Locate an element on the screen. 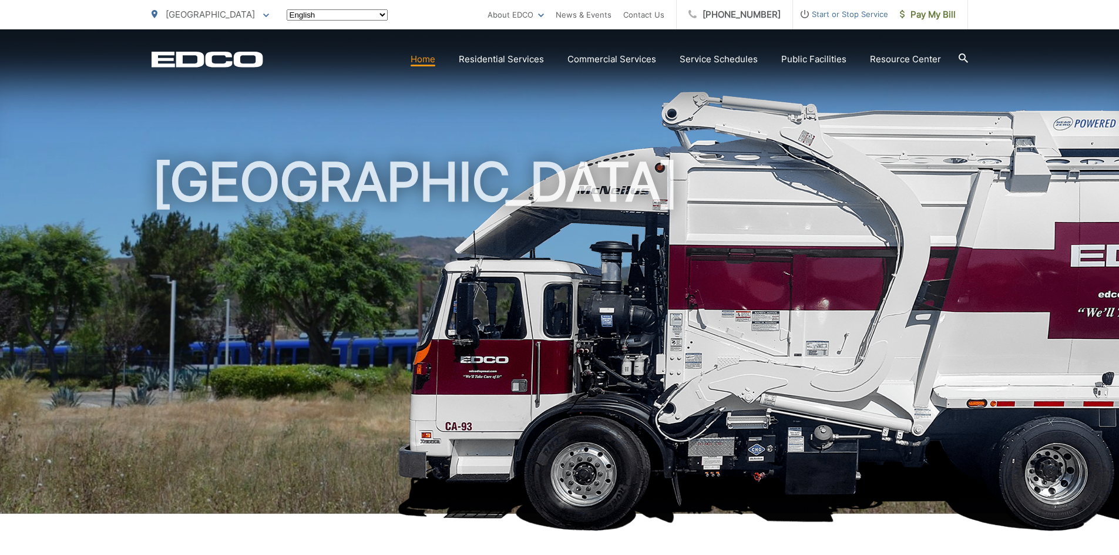 This screenshot has width=1119, height=555. a: Public Facilities is located at coordinates (814, 59).